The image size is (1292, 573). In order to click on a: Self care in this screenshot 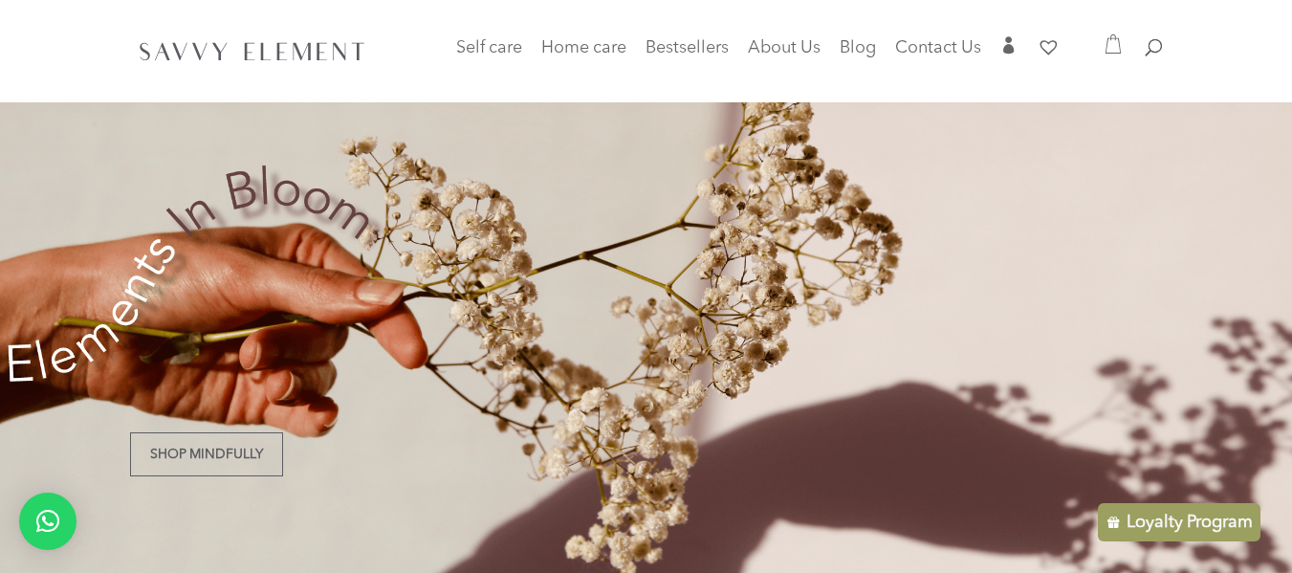, I will do `click(489, 60)`.